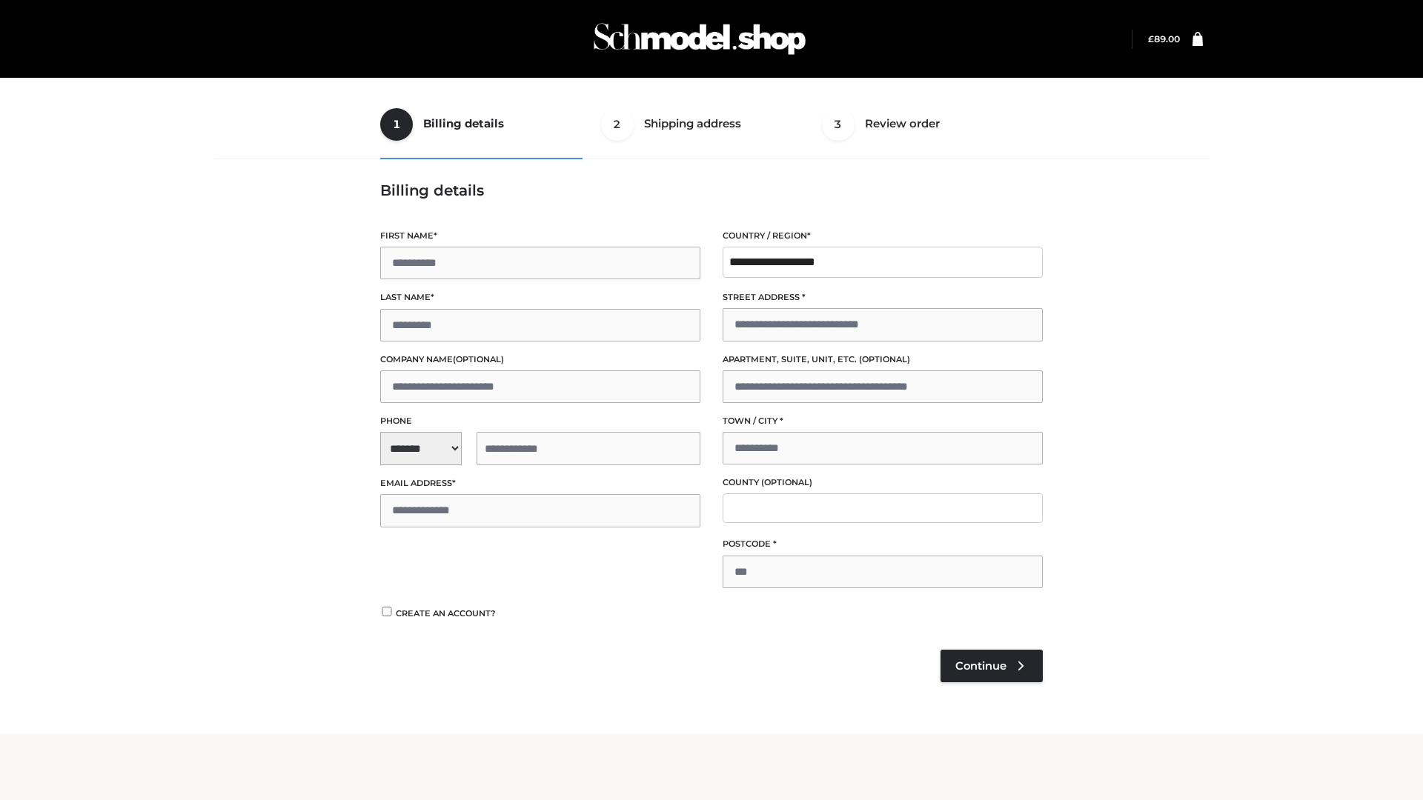 Image resolution: width=1423 pixels, height=800 pixels. What do you see at coordinates (540, 297) in the screenshot?
I see `label: Last name` at bounding box center [540, 297].